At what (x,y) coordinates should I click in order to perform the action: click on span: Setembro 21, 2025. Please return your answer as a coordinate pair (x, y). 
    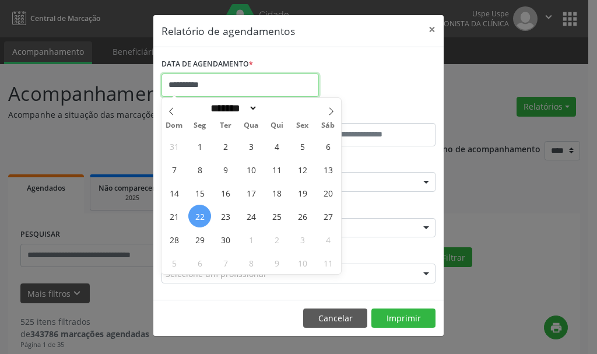
    Looking at the image, I should click on (174, 216).